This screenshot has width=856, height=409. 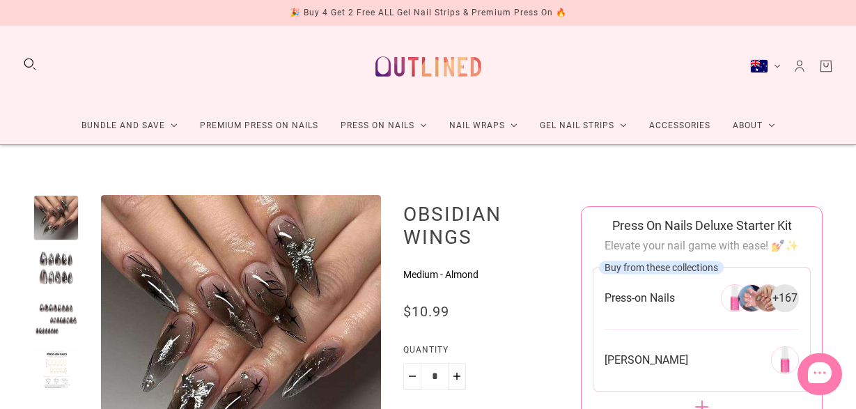 What do you see at coordinates (766, 66) in the screenshot?
I see `button: Australia` at bounding box center [766, 66].